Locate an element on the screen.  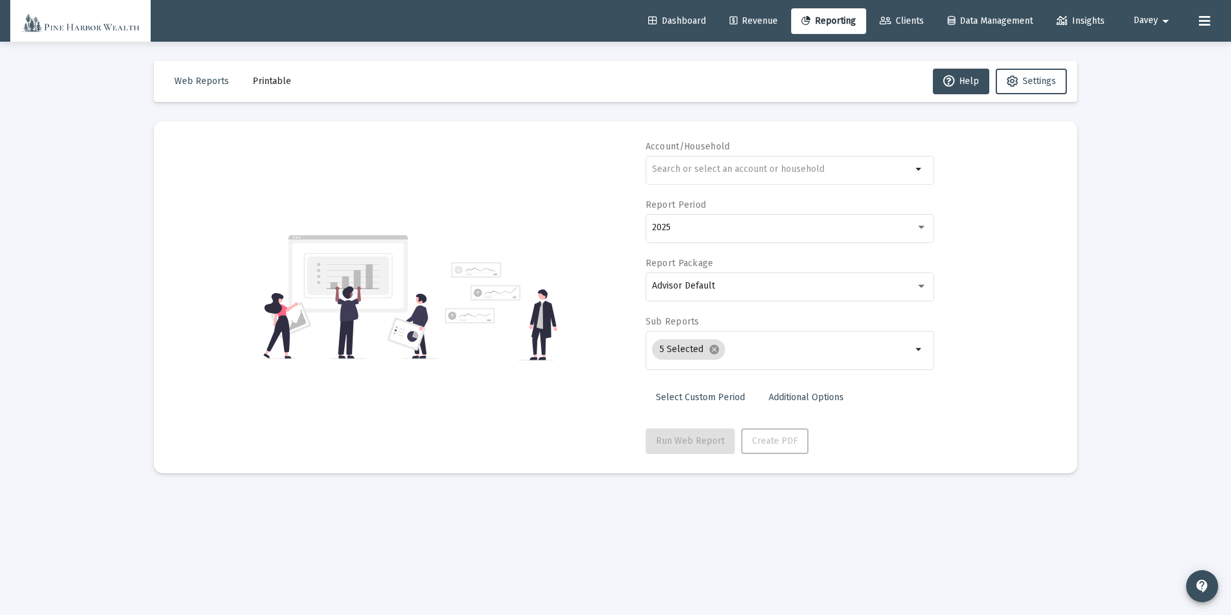
span: Data Management is located at coordinates (990, 21).